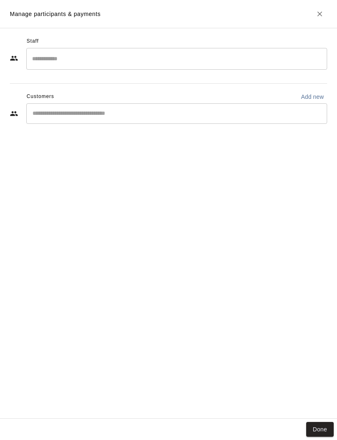  Describe the element at coordinates (177, 114) in the screenshot. I see `div: Start typing to search customers...` at that location.